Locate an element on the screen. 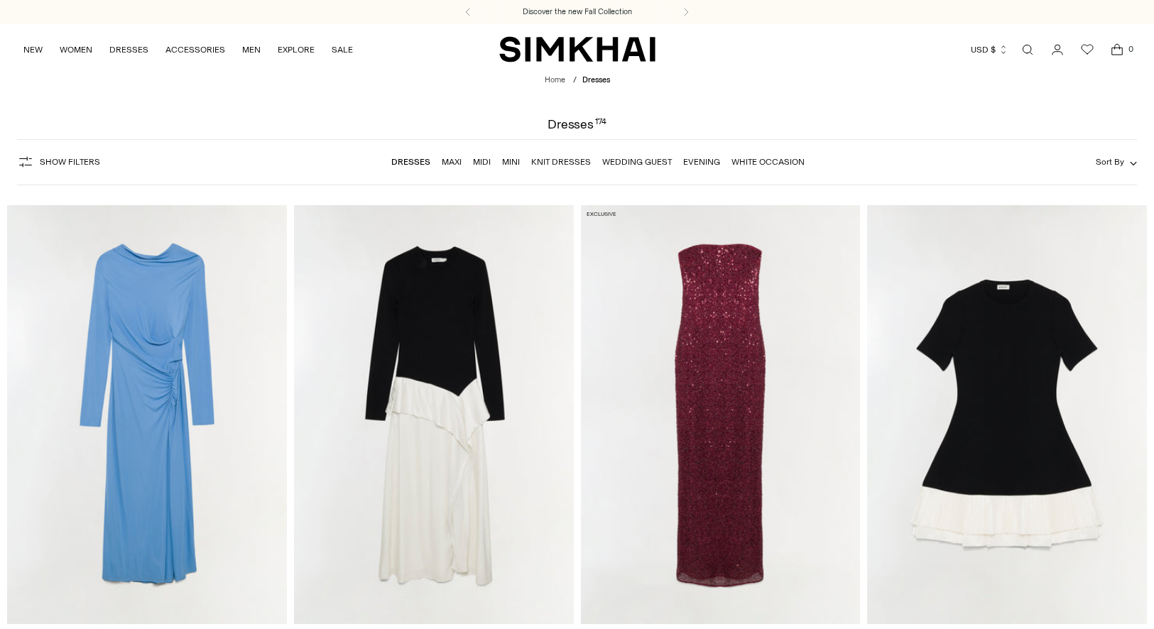  a: White Occasion is located at coordinates (768, 162).